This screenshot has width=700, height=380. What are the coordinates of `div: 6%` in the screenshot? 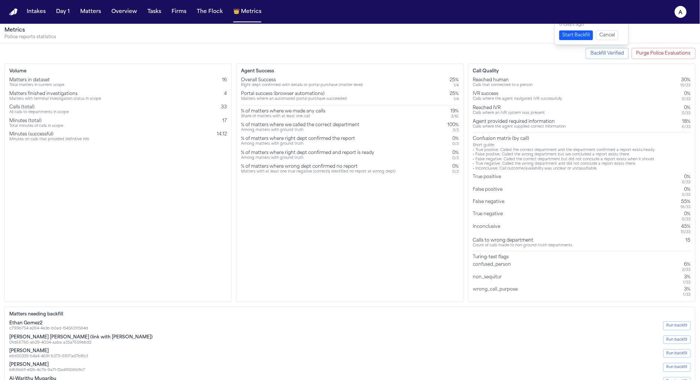 It's located at (687, 265).